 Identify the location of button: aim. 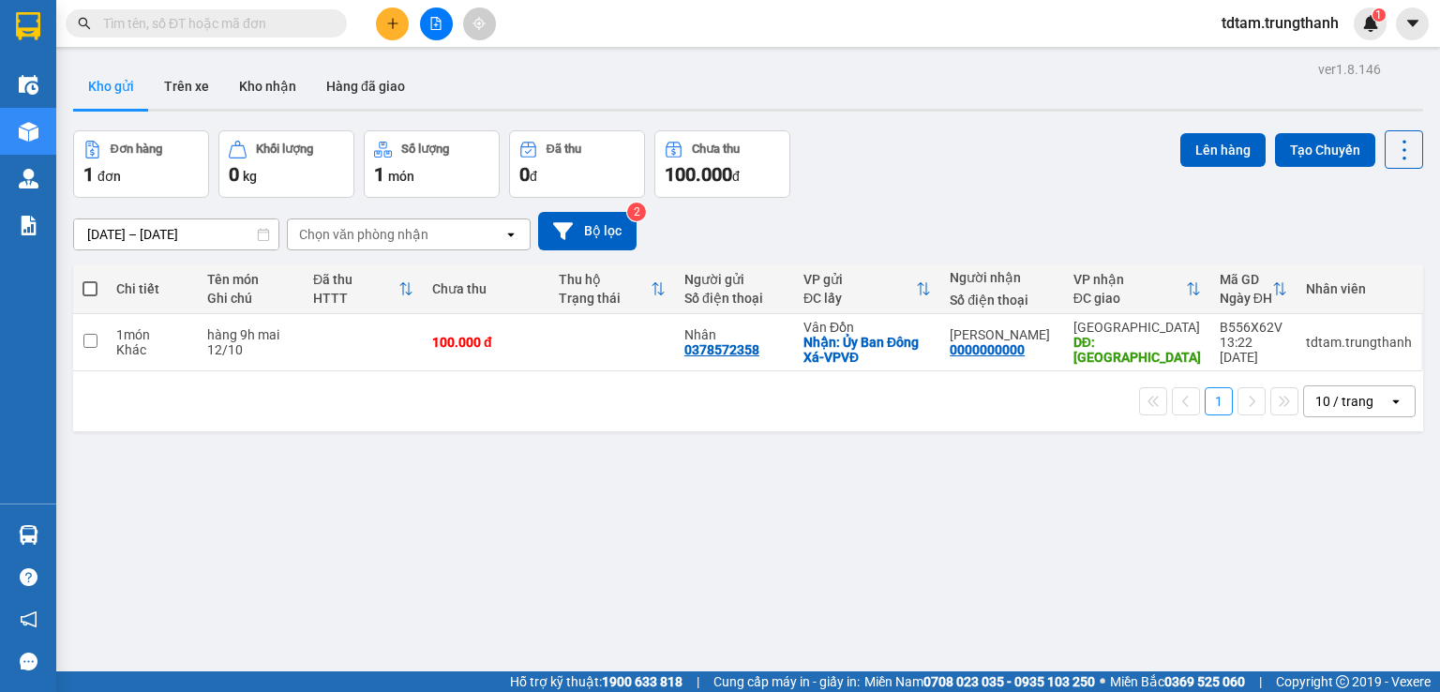
(479, 23).